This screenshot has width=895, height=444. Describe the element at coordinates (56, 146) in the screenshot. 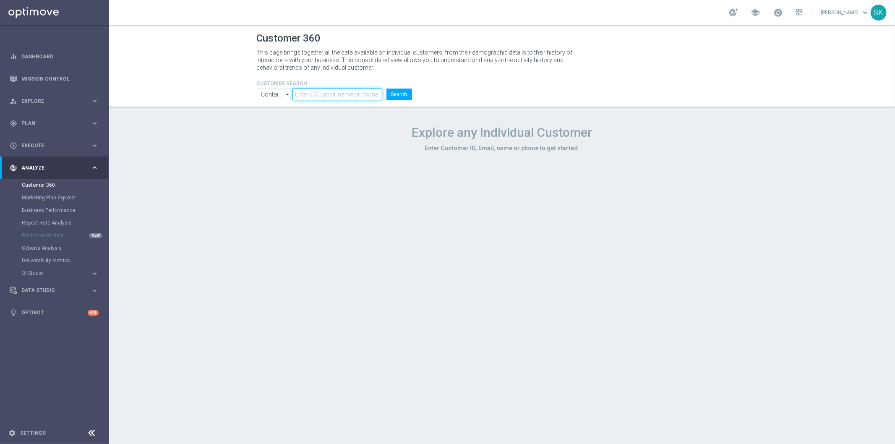

I see `span: Execute` at that location.